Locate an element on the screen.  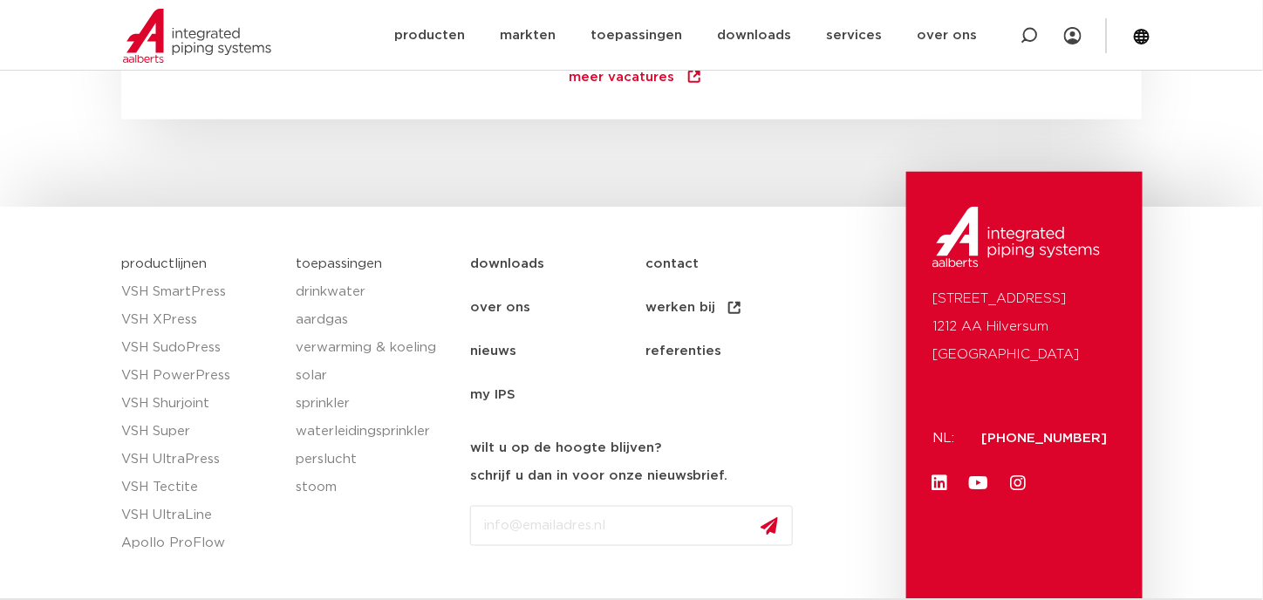
a: VSH Shurjoint is located at coordinates (200, 404).